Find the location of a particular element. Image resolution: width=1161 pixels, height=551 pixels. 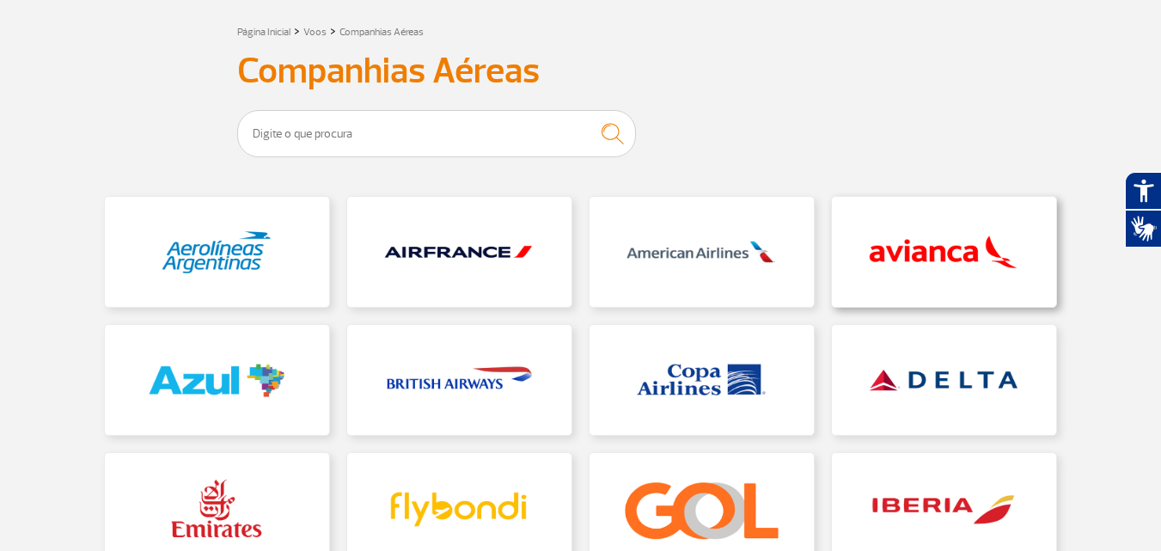

input: Digite o que procura is located at coordinates (437, 133).